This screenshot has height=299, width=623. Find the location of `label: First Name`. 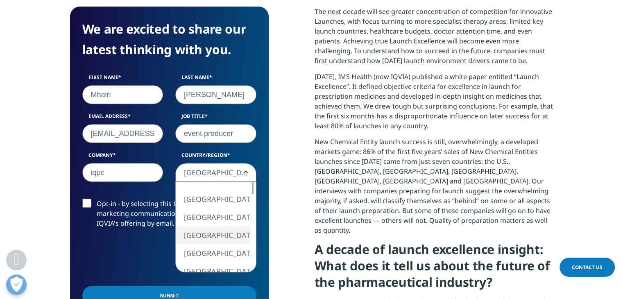

label: First Name is located at coordinates (123, 80).